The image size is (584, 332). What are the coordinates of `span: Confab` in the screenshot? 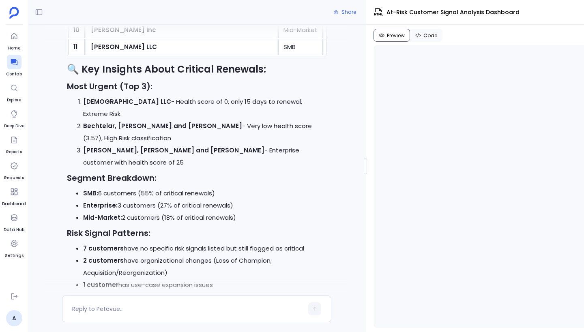 It's located at (14, 74).